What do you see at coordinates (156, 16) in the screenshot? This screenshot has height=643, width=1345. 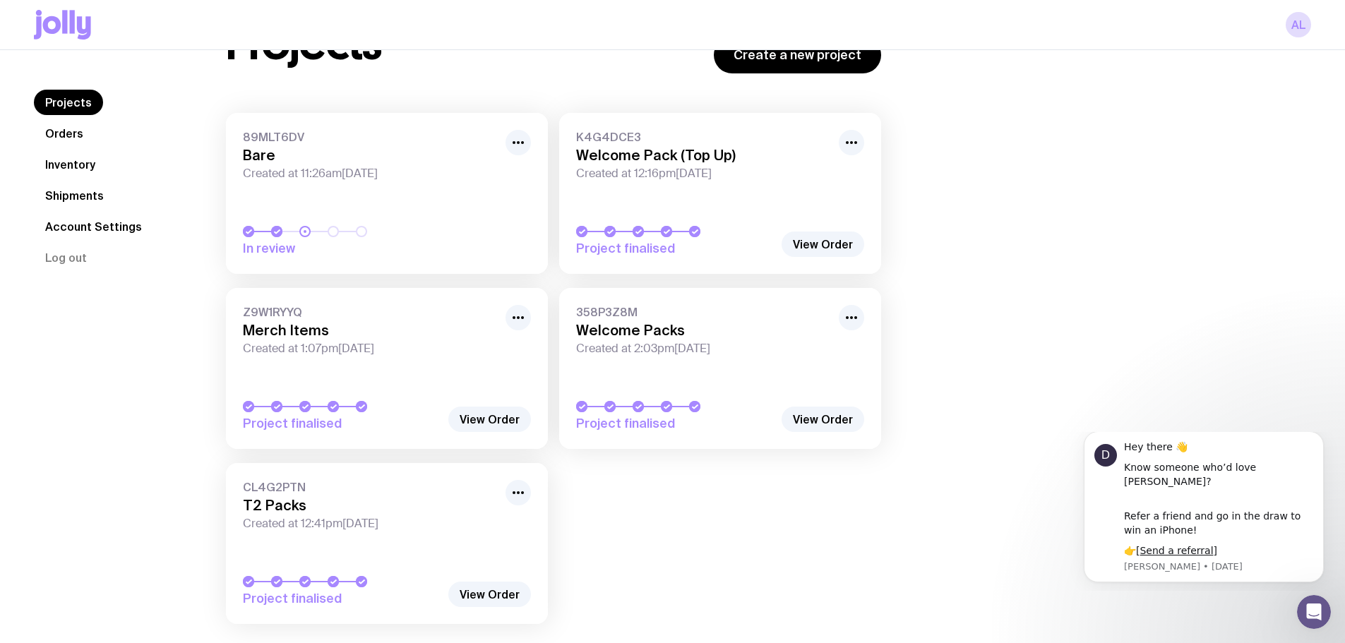 I see `div: Hey there 👋` at bounding box center [156, 16].